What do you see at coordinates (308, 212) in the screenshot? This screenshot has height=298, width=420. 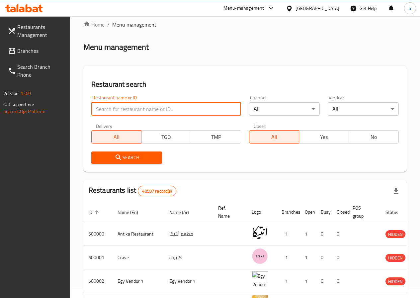 I see `th: Open` at bounding box center [308, 212].